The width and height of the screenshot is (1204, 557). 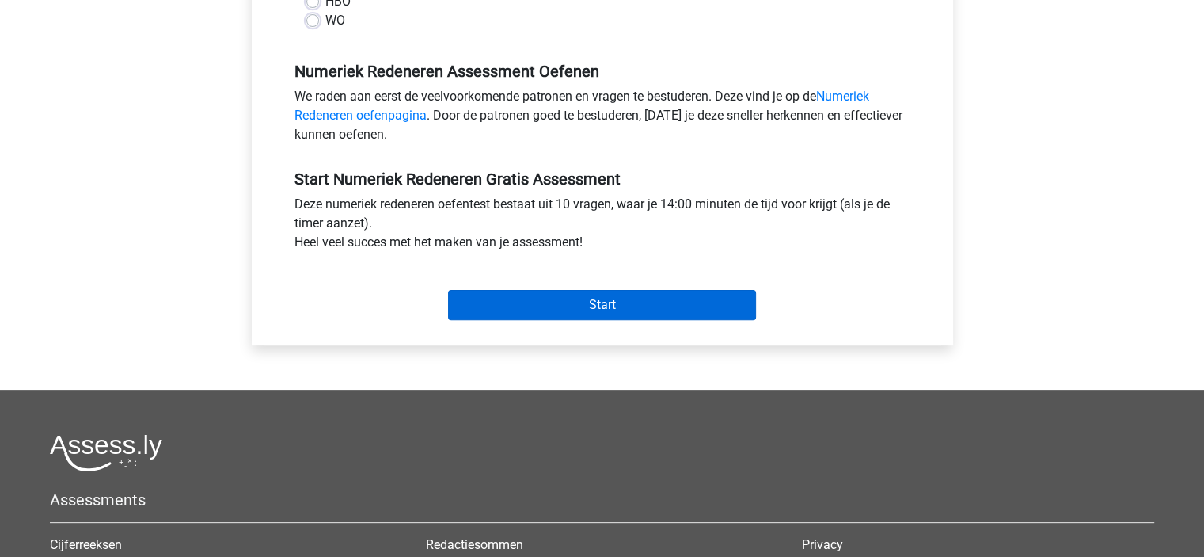 I want to click on input: Start, so click(x=602, y=305).